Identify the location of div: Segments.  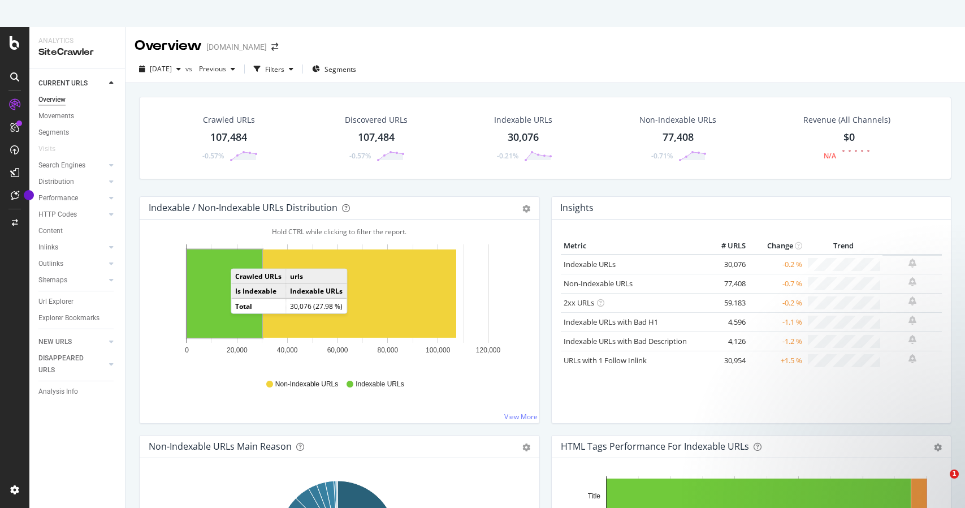
(54, 132).